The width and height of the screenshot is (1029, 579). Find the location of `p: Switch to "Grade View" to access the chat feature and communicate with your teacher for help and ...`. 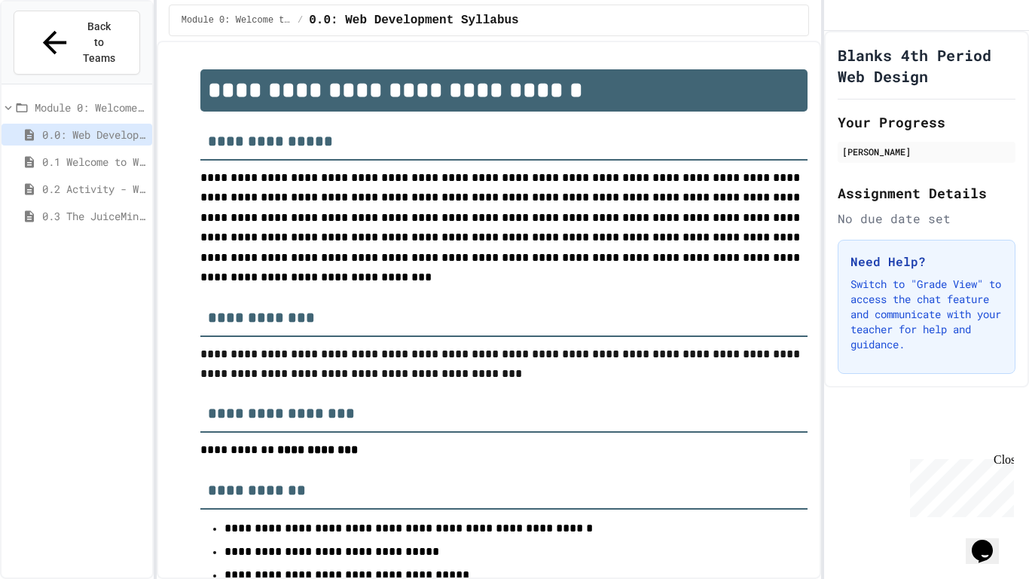

p: Switch to "Grade View" to access the chat feature and communicate with your teacher for help and ... is located at coordinates (927, 314).